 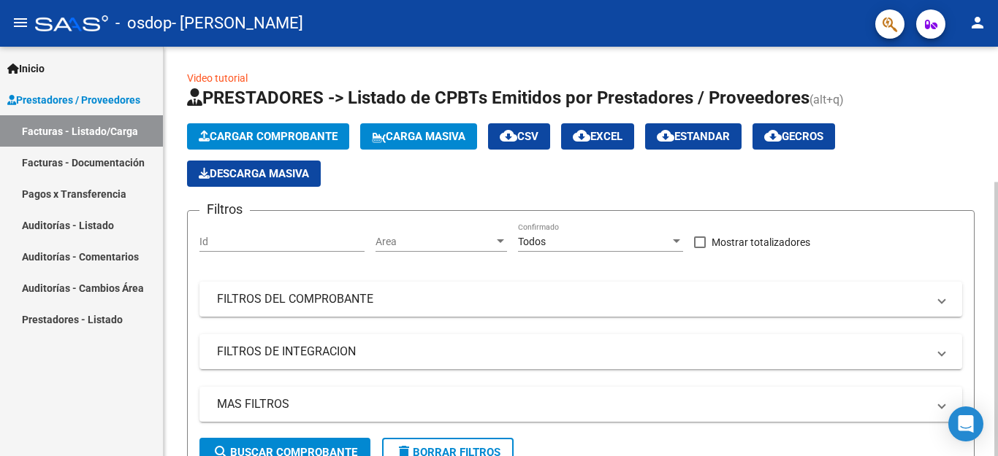 I want to click on button: Estandar, so click(x=693, y=137).